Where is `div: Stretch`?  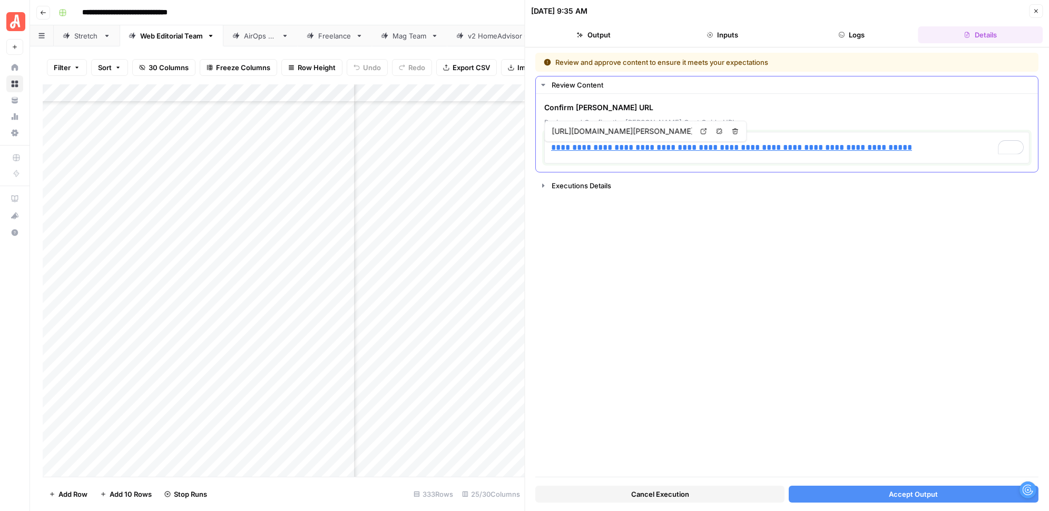
div: Stretch is located at coordinates (86, 36).